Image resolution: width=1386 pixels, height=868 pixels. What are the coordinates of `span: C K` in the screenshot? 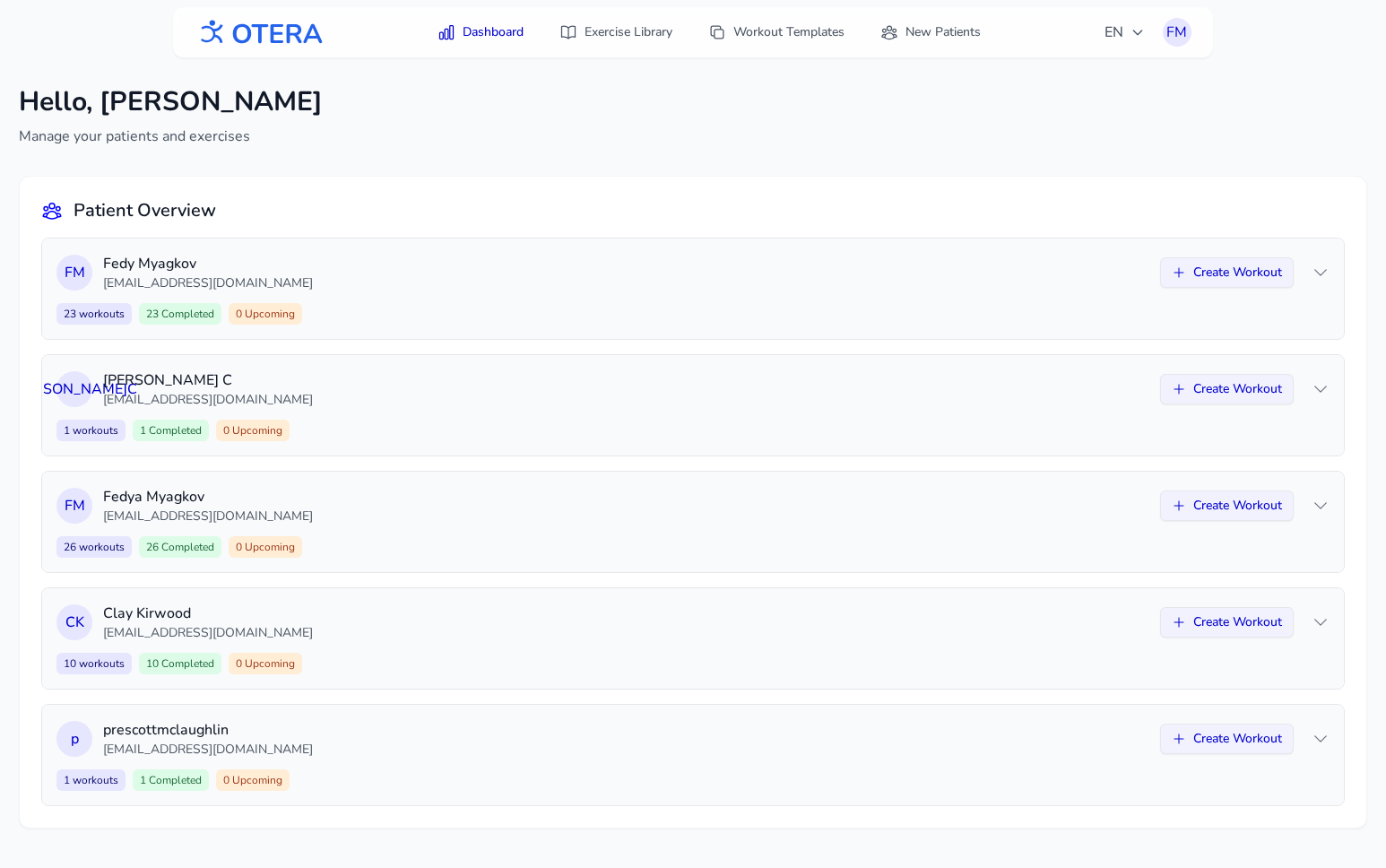 It's located at (74, 622).